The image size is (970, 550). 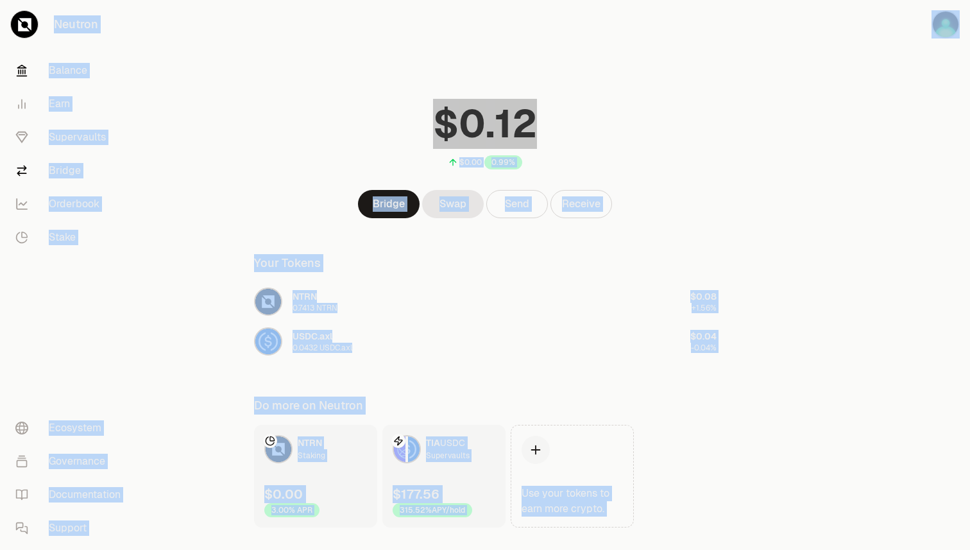 I want to click on a: Supervaults, so click(x=72, y=137).